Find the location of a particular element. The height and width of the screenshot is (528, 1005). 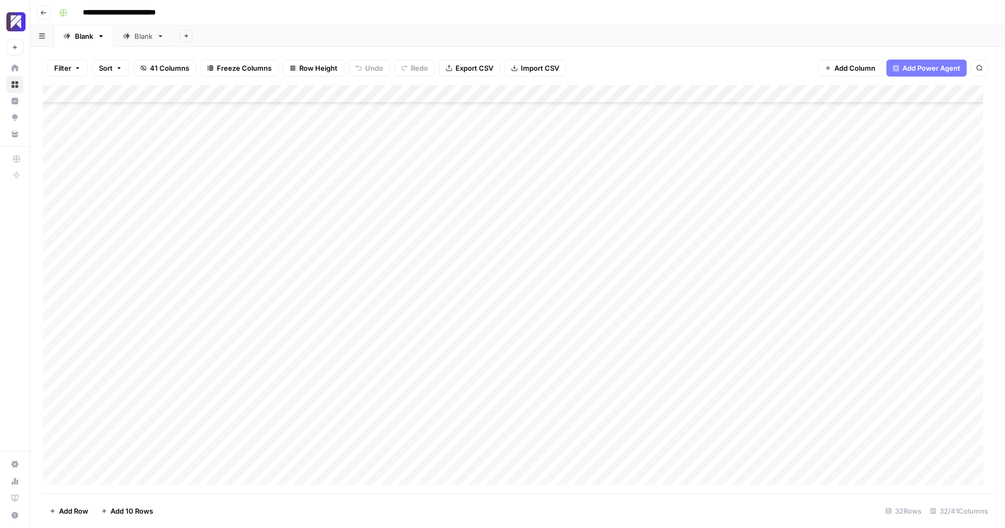

div: 32 Rows is located at coordinates (903, 511).